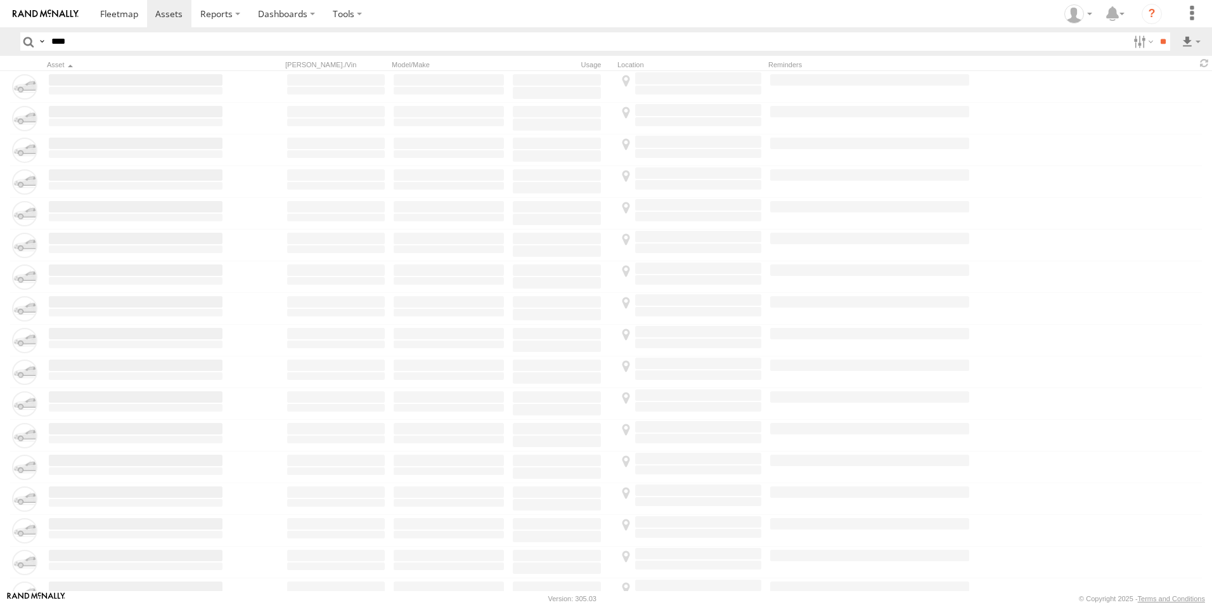 This screenshot has height=605, width=1212. Describe the element at coordinates (46, 14) in the screenshot. I see `img: rand-logo.svg` at that location.